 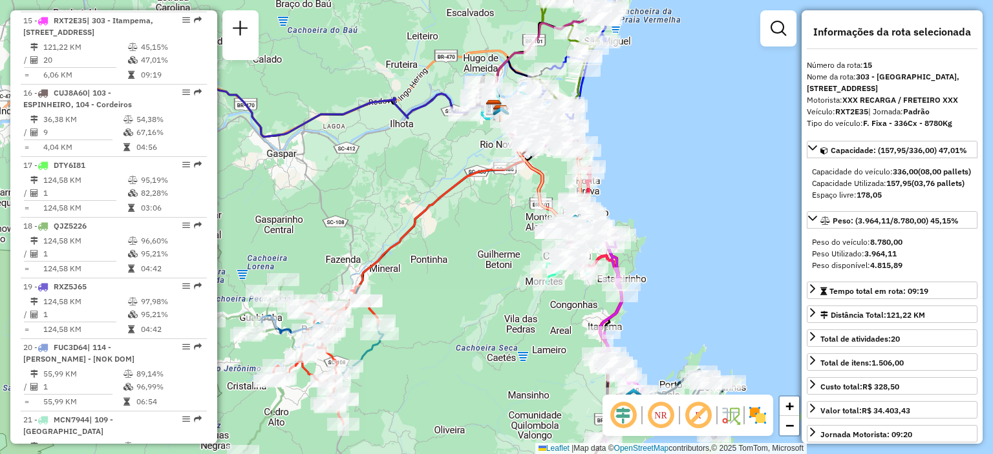 I want to click on span: MCN7944, so click(x=71, y=419).